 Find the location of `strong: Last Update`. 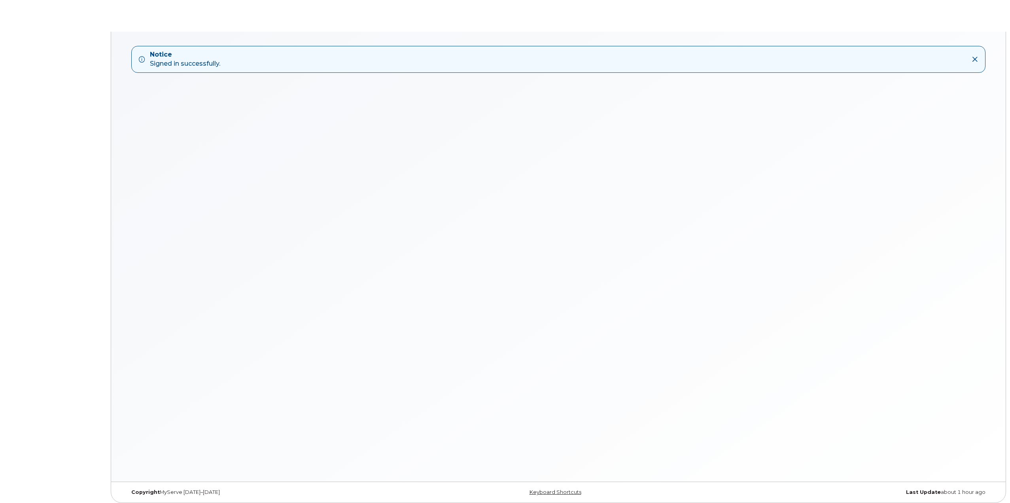

strong: Last Update is located at coordinates (924, 492).